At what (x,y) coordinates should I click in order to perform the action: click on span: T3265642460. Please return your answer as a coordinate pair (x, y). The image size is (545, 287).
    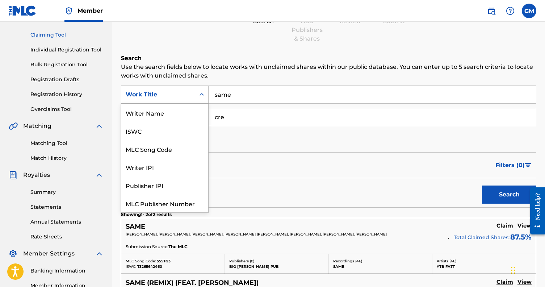
    Looking at the image, I should click on (150, 266).